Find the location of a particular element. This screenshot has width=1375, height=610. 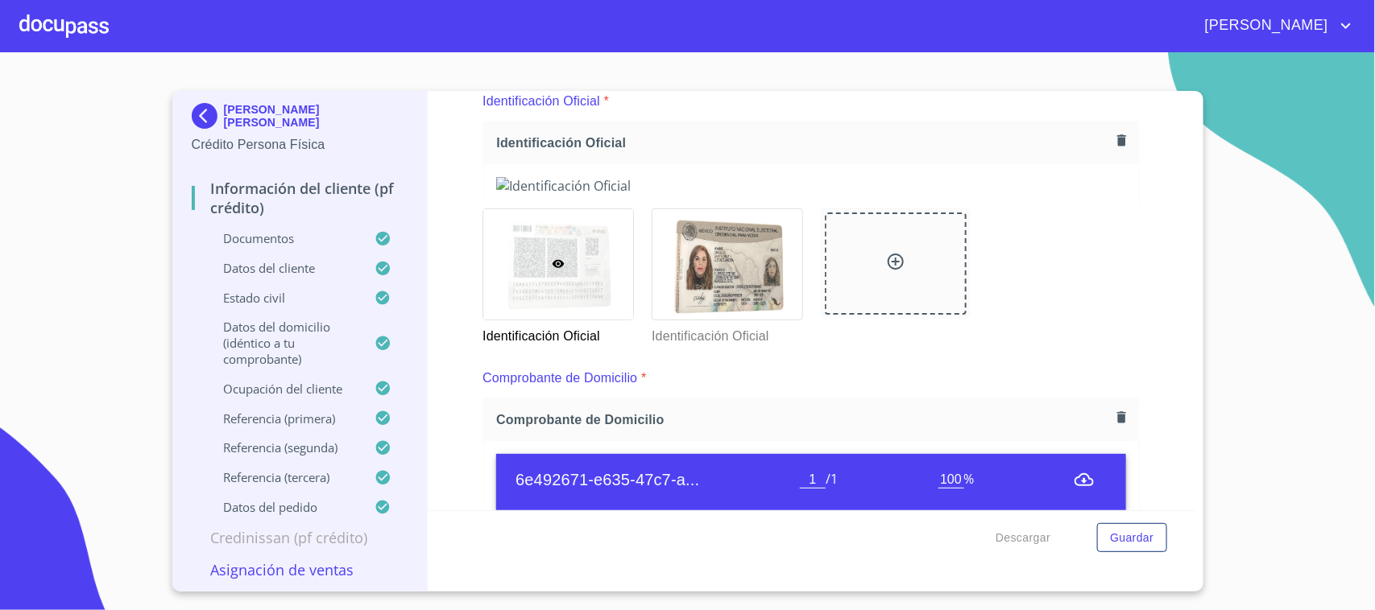

p: Ocupación del Cliente is located at coordinates (283, 389).